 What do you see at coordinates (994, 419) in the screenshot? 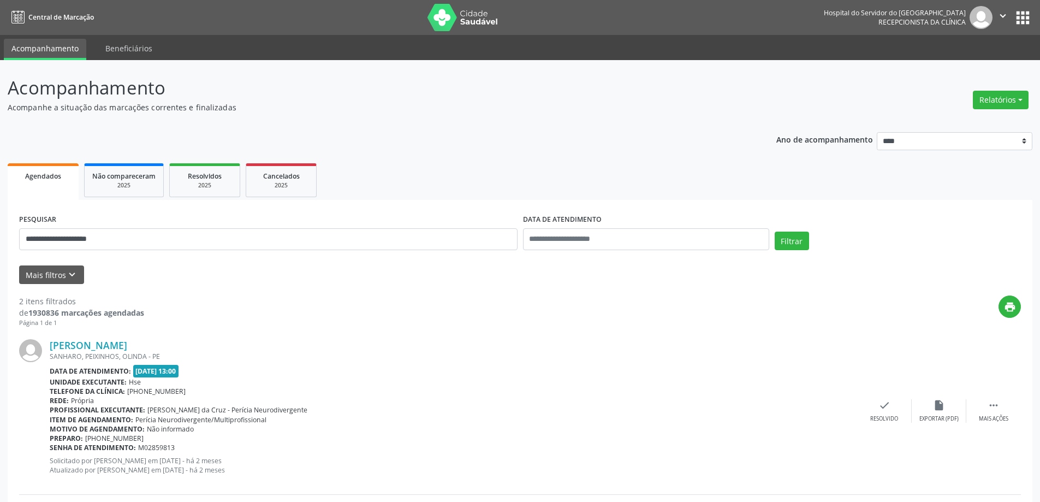
I see `div: Mais ações` at bounding box center [994, 419].